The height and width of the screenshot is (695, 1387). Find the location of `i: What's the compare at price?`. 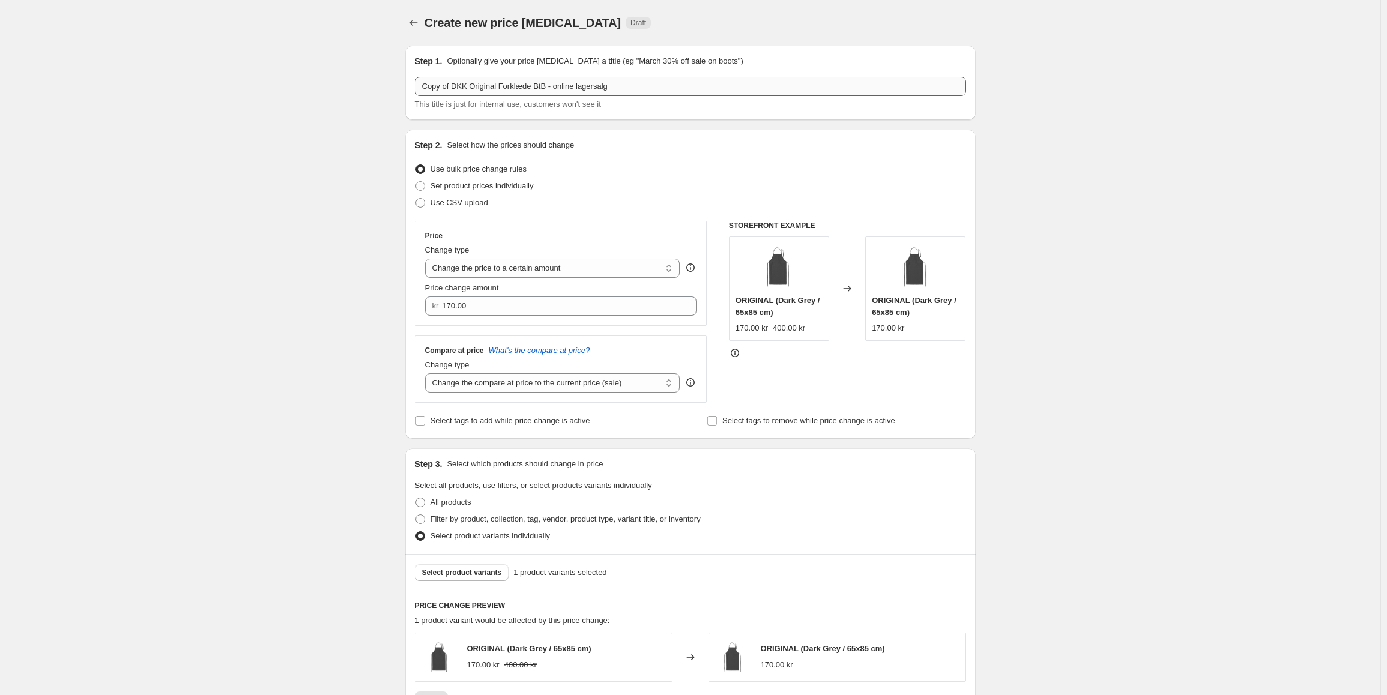

i: What's the compare at price? is located at coordinates (539, 350).